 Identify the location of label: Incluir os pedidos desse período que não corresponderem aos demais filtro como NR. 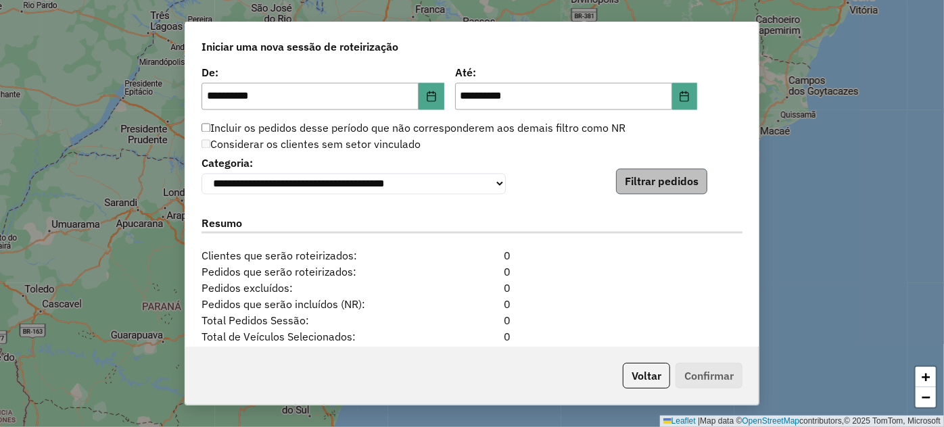
(413, 128).